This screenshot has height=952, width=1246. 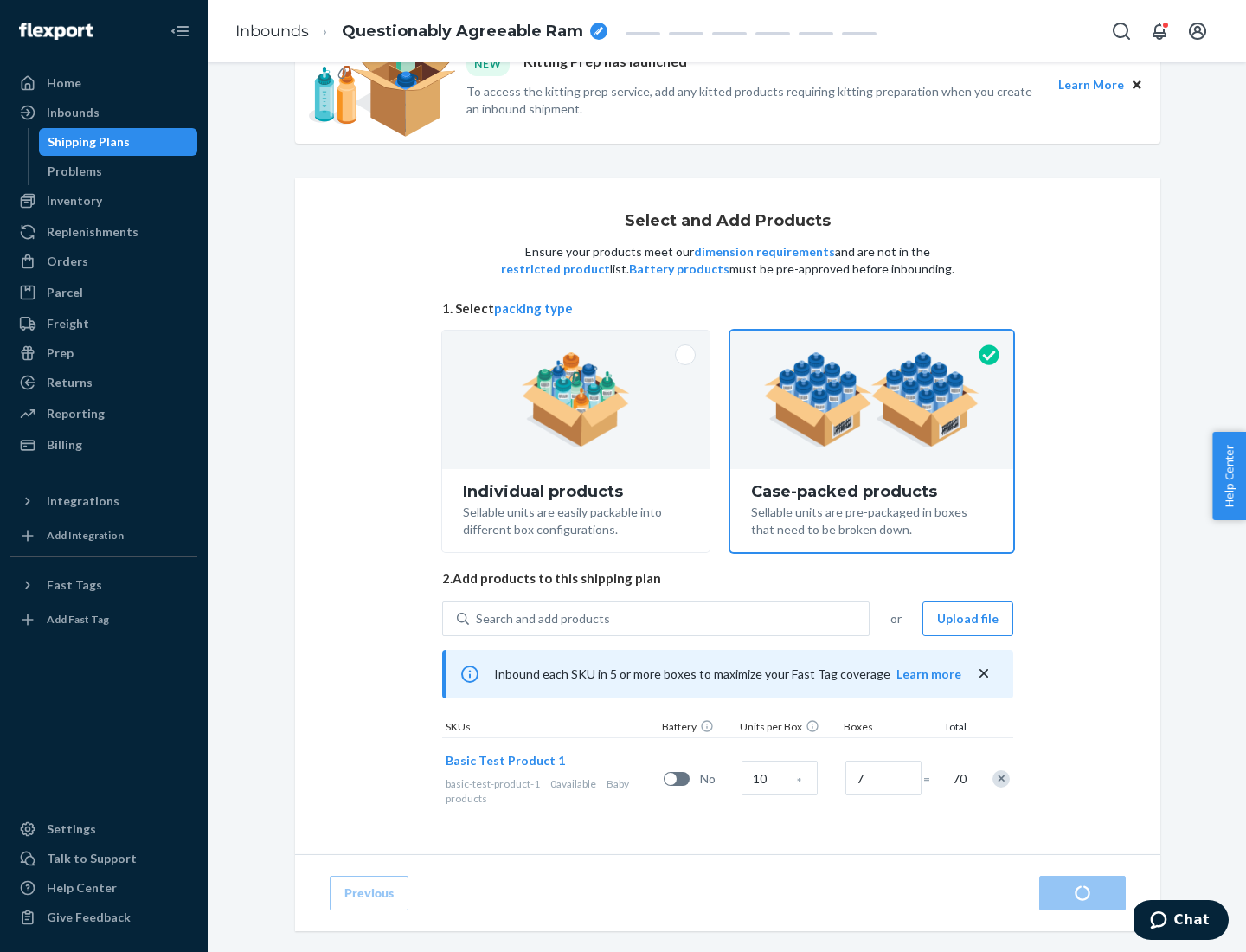 I want to click on button: Close Navigation, so click(x=180, y=31).